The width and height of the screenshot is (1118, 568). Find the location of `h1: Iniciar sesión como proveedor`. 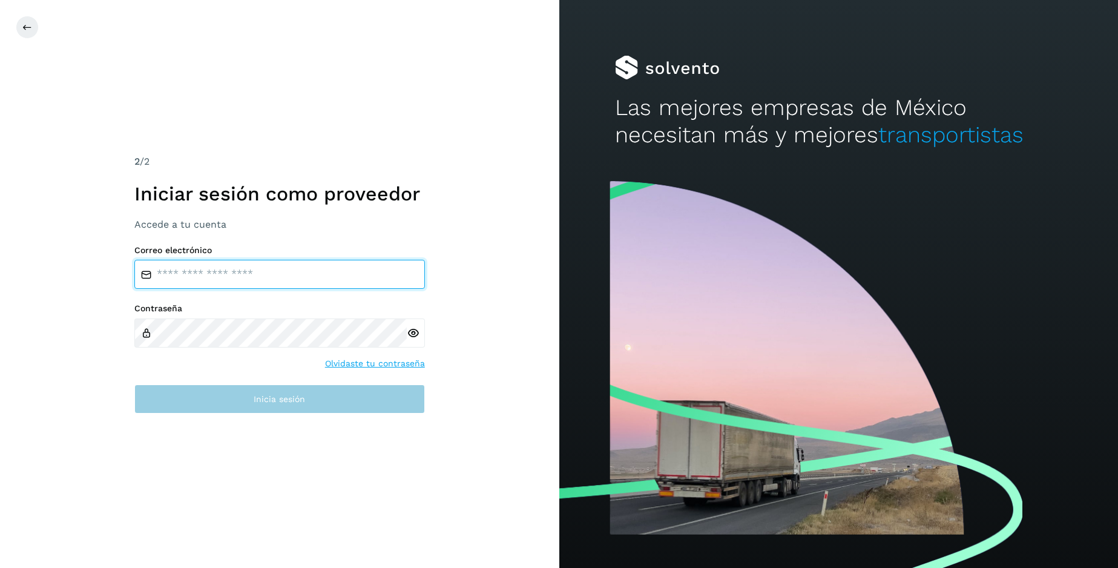

h1: Iniciar sesión como proveedor is located at coordinates (280, 194).